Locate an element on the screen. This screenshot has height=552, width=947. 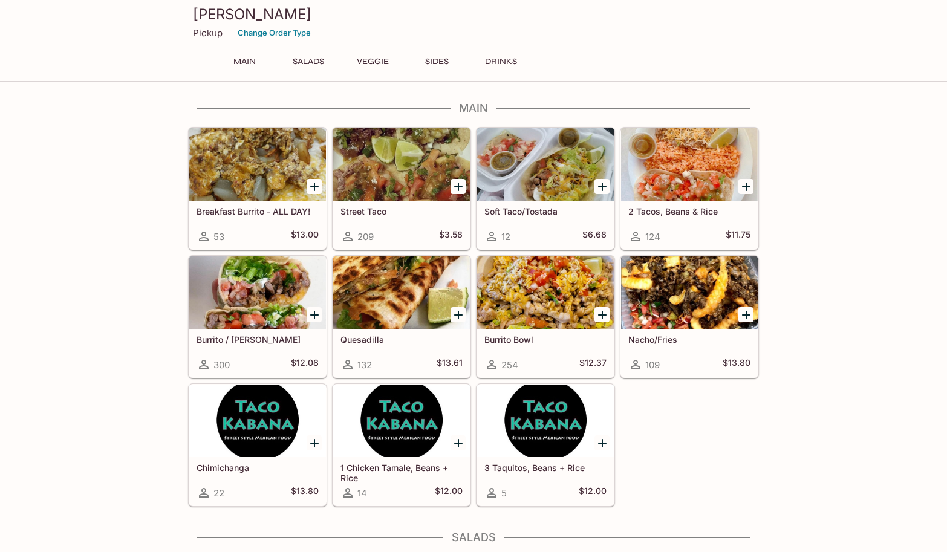
div: 3 Taquitos, Beans + Rice is located at coordinates (545, 421).